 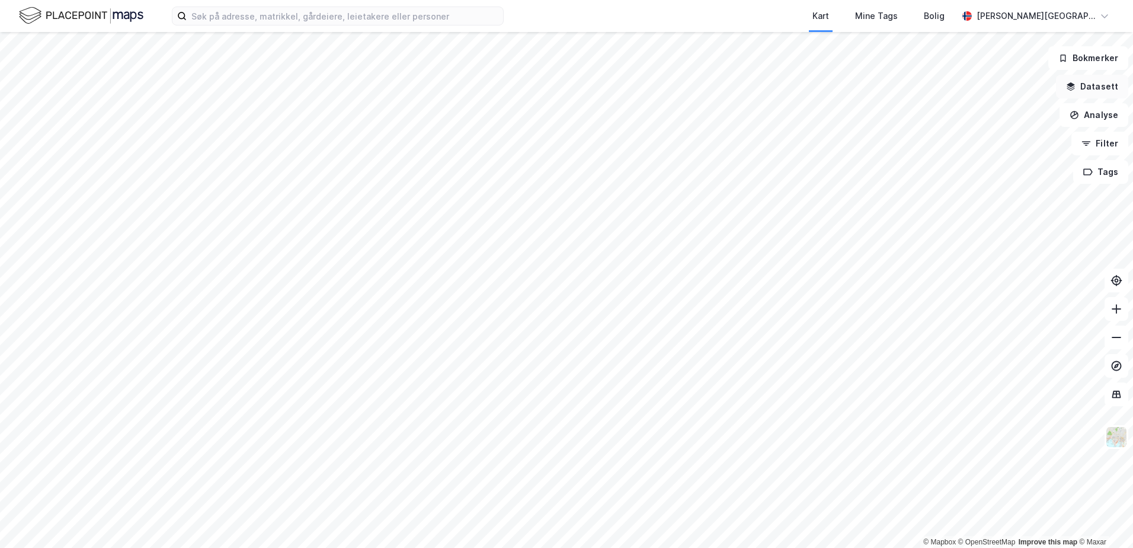 I want to click on a: Improve this map, so click(x=1048, y=542).